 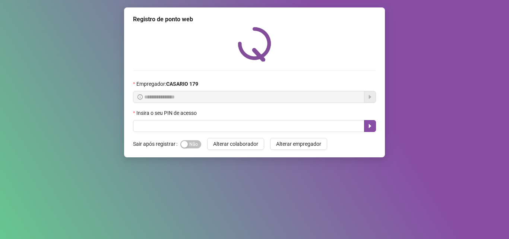 I want to click on span: Alterar colaborador, so click(x=235, y=144).